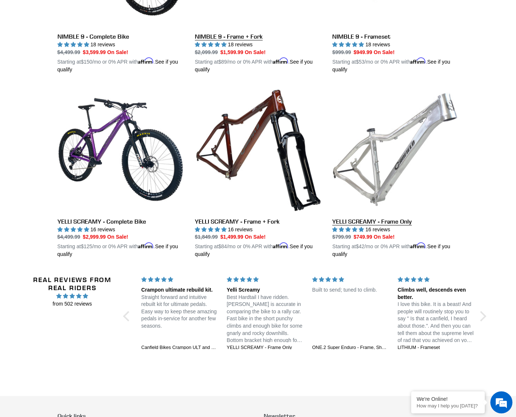 The width and height of the screenshot is (516, 417). I want to click on span: 4.96 stars, so click(72, 296).